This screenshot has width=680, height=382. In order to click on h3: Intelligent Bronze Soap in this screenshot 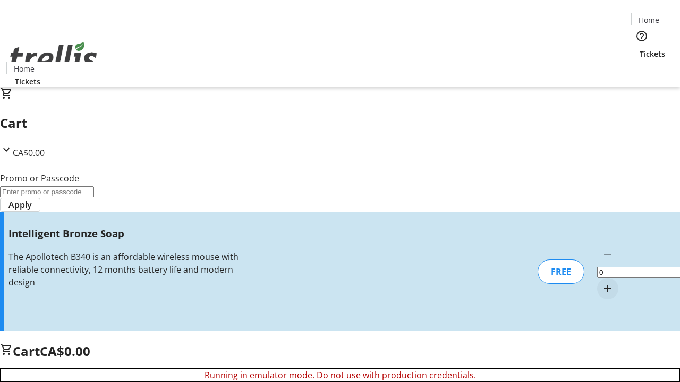, I will do `click(124, 234)`.